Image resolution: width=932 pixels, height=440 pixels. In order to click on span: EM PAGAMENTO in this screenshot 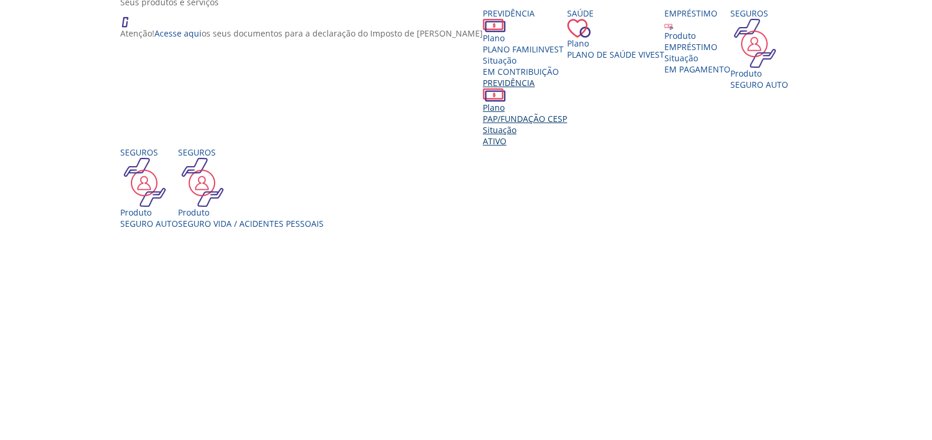, I will do `click(697, 69)`.